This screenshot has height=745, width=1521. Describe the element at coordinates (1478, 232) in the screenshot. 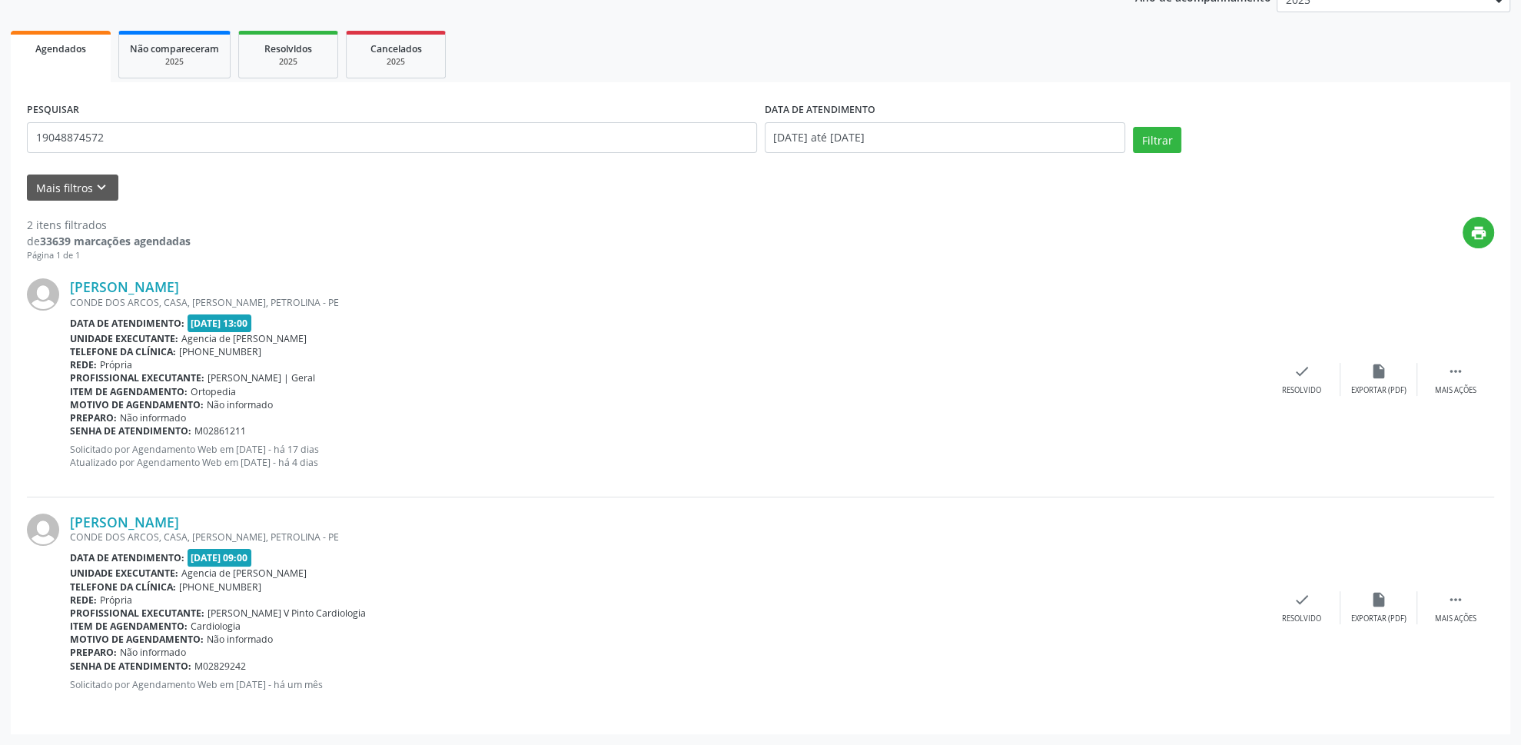

I see `button: print` at that location.